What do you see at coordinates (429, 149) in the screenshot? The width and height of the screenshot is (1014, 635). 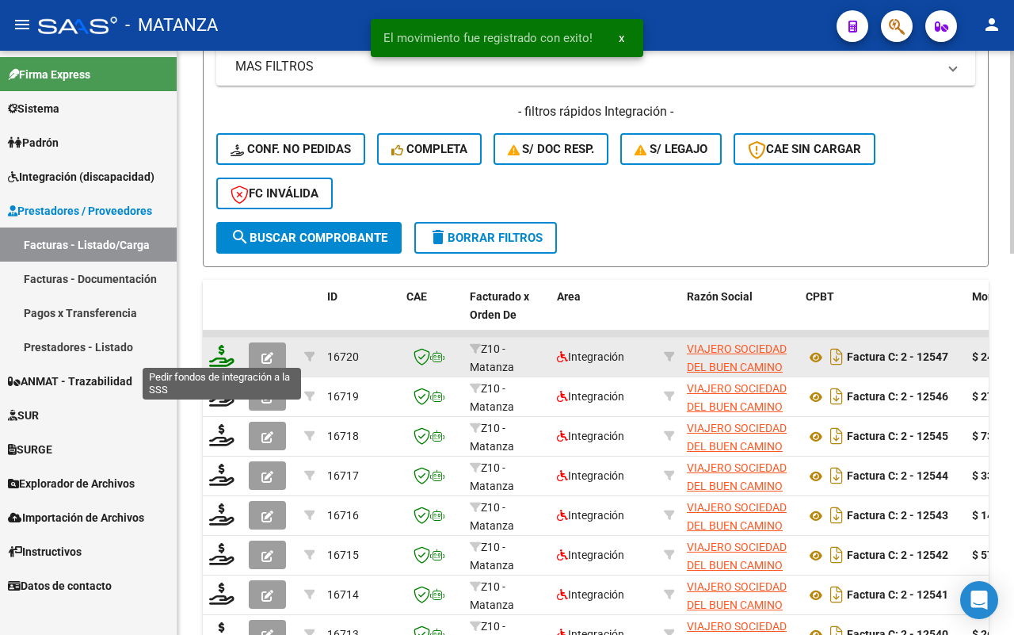 I see `button: Completa` at bounding box center [429, 149].